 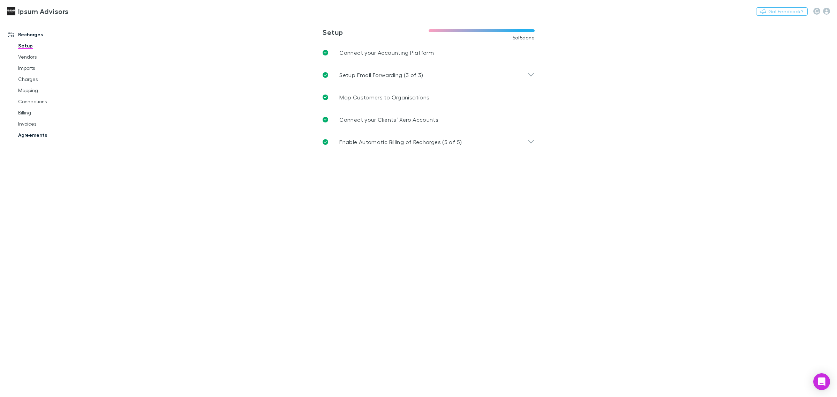 What do you see at coordinates (822, 382) in the screenshot?
I see `div: Open Intercom Messenger` at bounding box center [822, 382].